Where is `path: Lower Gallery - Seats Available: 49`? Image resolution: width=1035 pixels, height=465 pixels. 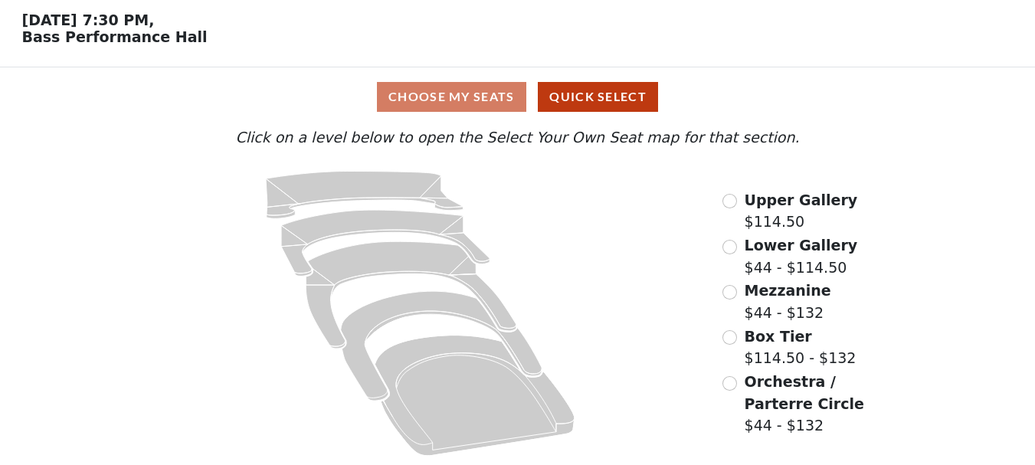
path: Lower Gallery - Seats Available: 49 is located at coordinates (385, 243).